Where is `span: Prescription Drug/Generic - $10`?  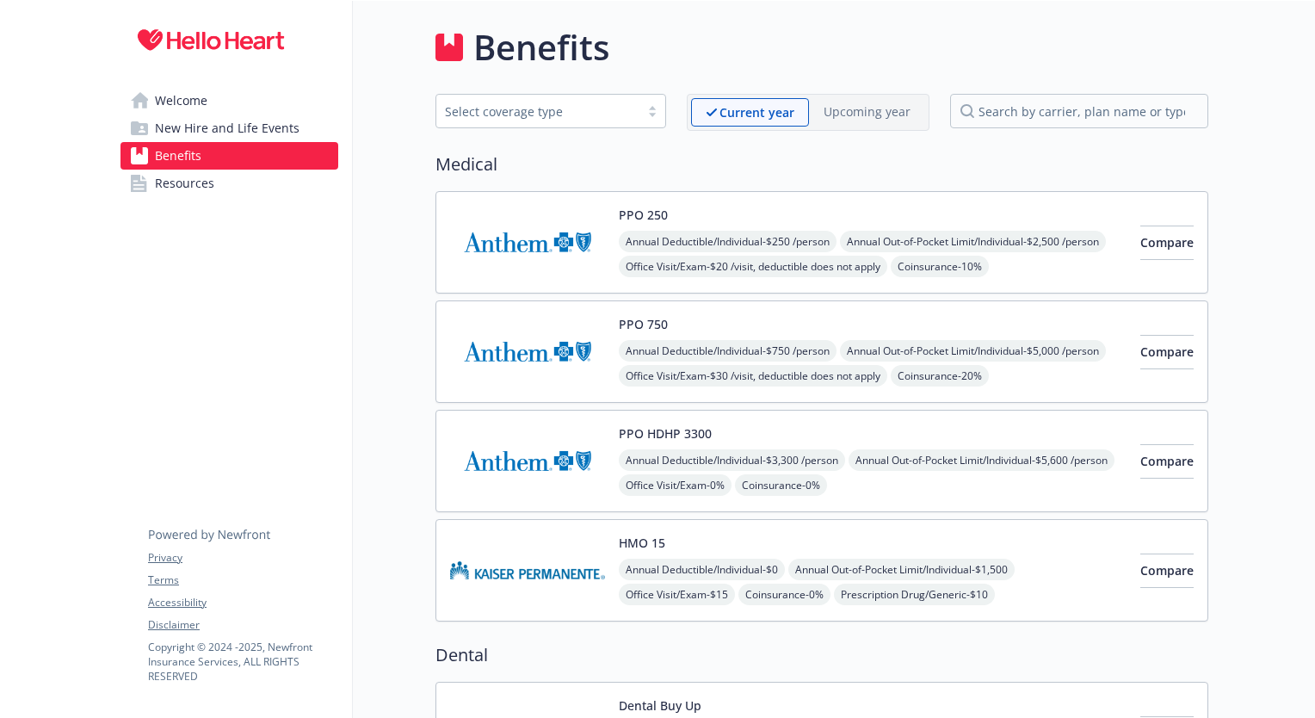
span: Prescription Drug/Generic - $10 is located at coordinates (914, 594).